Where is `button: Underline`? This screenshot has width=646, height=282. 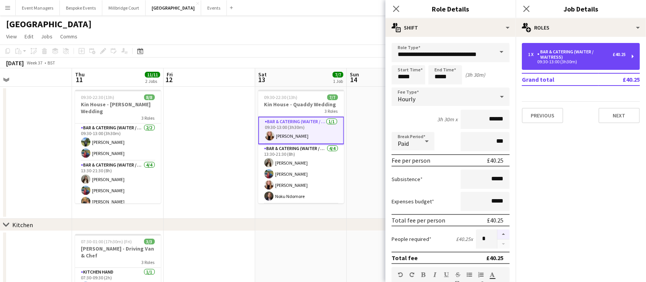 button: Underline is located at coordinates (447, 274).